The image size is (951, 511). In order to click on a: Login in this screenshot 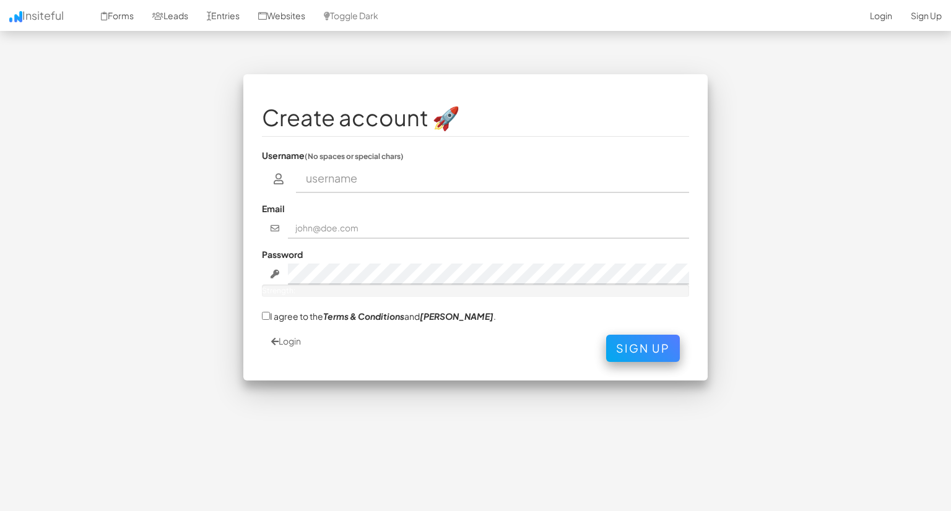, I will do `click(286, 341)`.